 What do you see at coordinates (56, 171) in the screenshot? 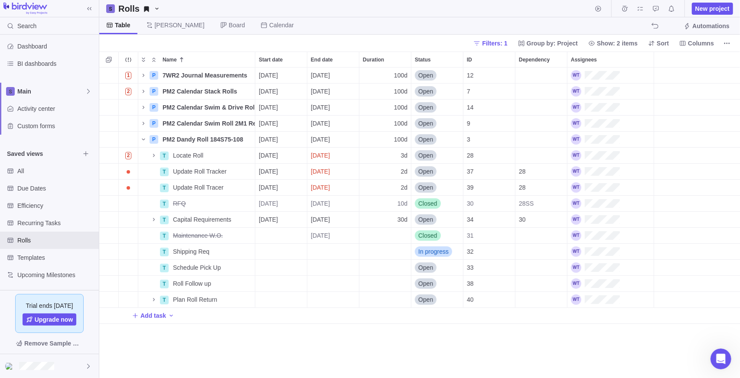
I see `span: All` at bounding box center [56, 171].